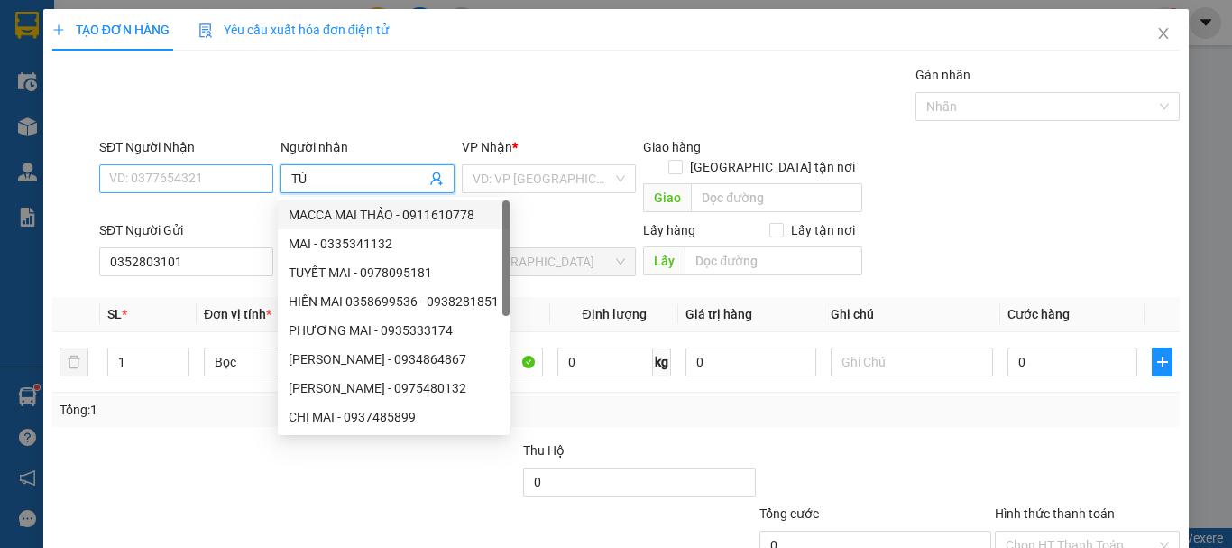  What do you see at coordinates (111, 30) in the screenshot?
I see `span: TẠO ĐƠN HÀNG` at bounding box center [111, 30].